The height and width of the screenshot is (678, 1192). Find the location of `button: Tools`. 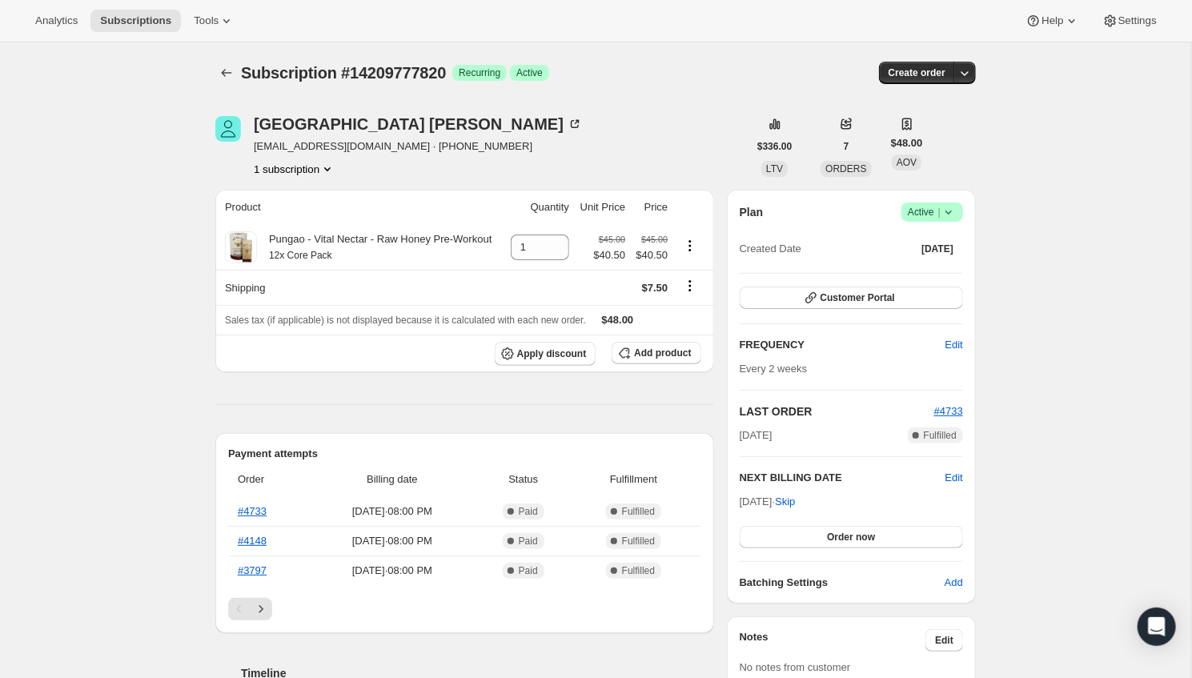

button: Tools is located at coordinates (214, 21).